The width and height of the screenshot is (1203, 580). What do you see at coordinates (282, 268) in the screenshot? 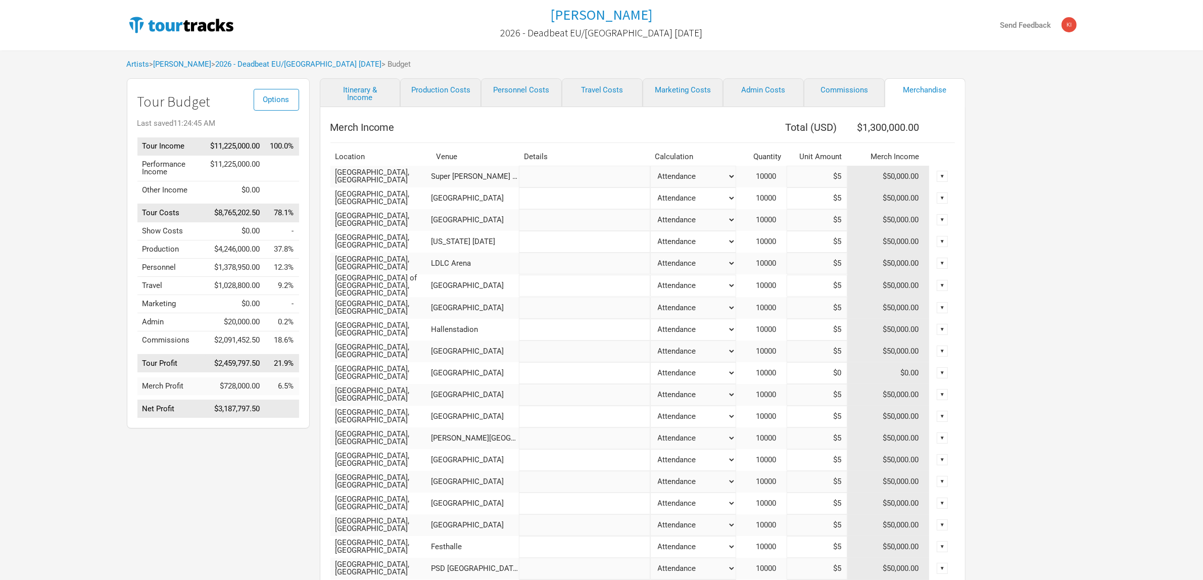
I see `td: Personnel as % of Tour Income` at bounding box center [282, 268].